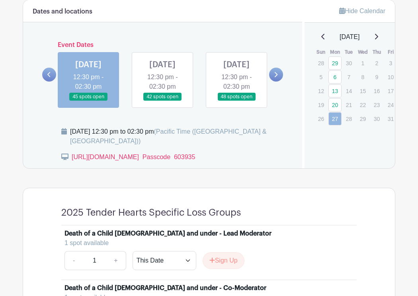 The height and width of the screenshot is (296, 418). What do you see at coordinates (362, 63) in the screenshot?
I see `p: 1` at bounding box center [362, 63].